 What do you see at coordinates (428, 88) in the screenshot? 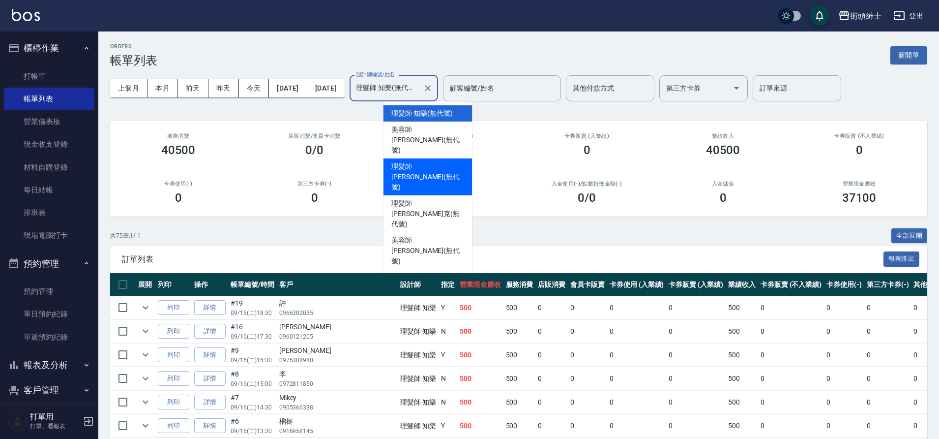
I see `button: Clear` at bounding box center [428, 88].